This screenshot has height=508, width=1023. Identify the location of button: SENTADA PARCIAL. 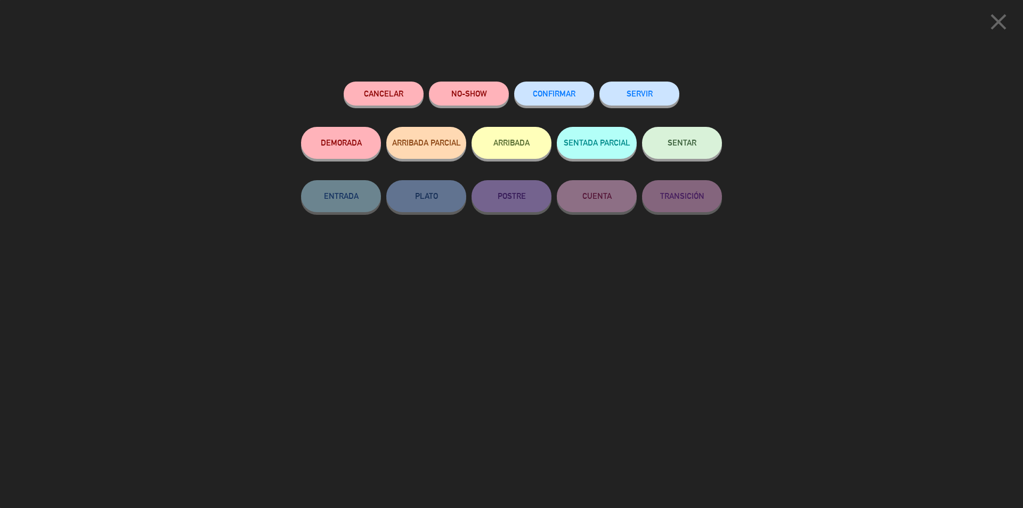
(597, 143).